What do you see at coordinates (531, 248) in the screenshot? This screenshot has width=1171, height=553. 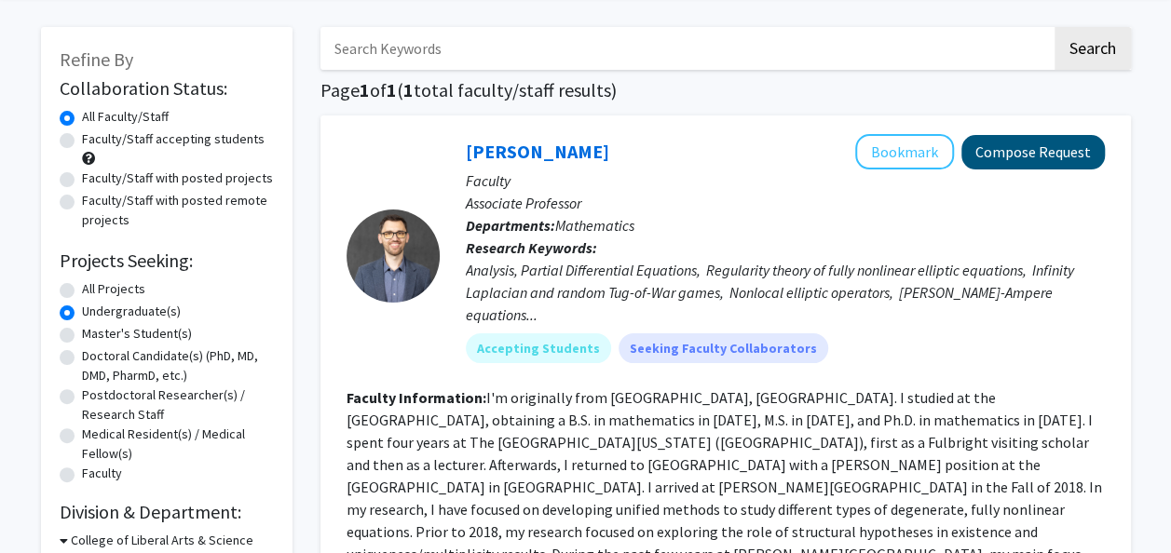 I see `b: Research Keywords:` at bounding box center [531, 248].